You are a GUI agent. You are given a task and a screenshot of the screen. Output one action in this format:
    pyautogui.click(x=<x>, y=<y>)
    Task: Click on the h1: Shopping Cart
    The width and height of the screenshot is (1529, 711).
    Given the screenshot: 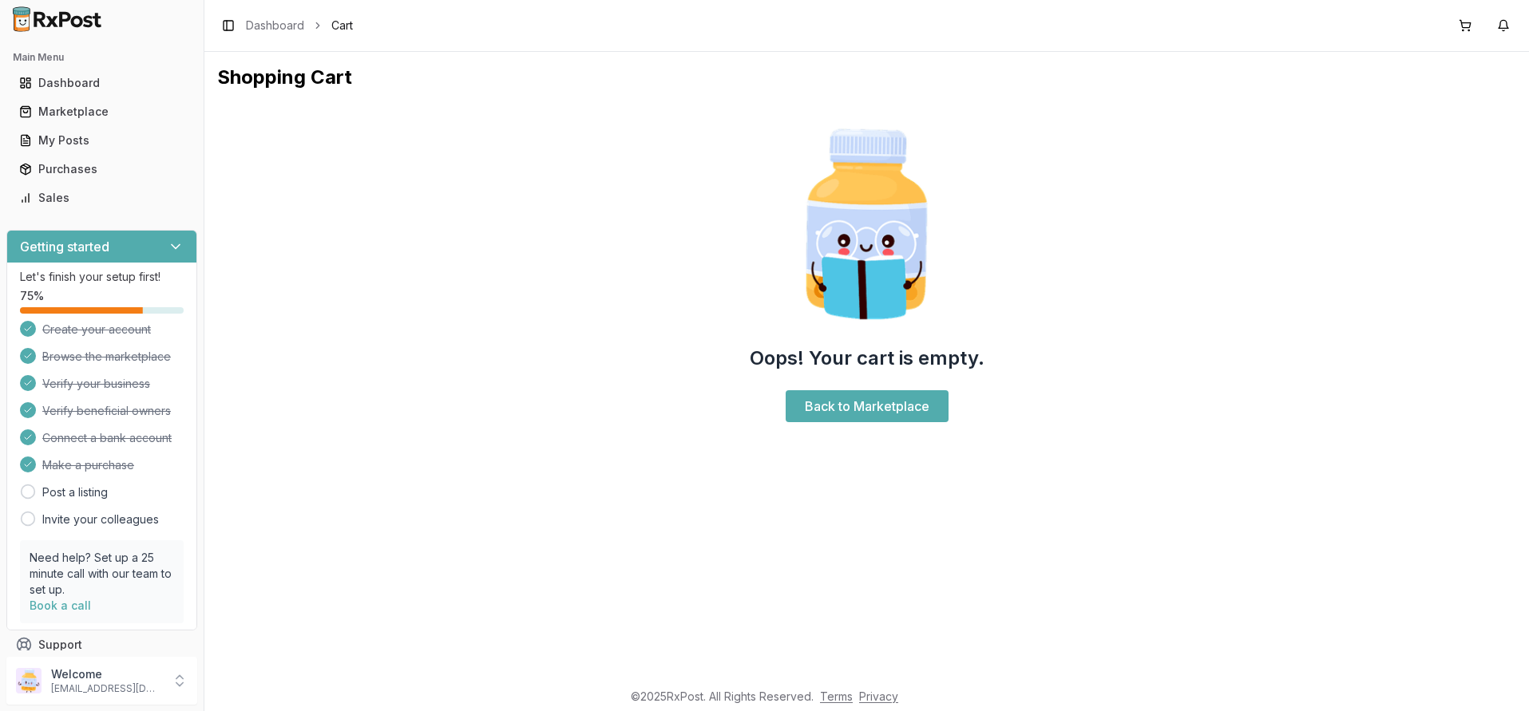 What is the action you would take?
    pyautogui.click(x=866, y=77)
    